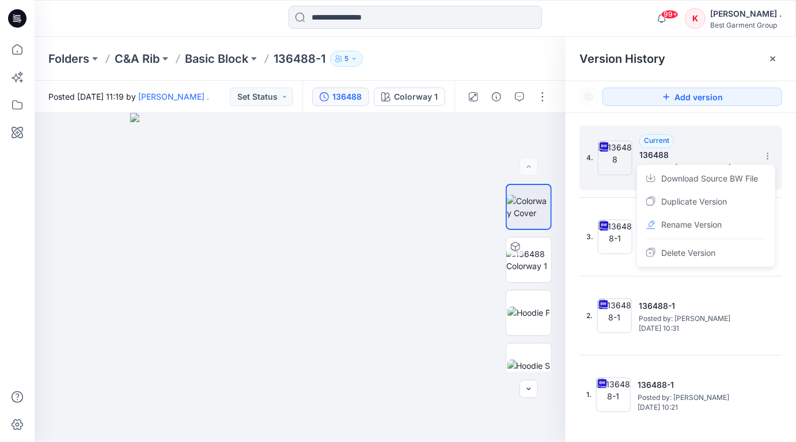 The height and width of the screenshot is (442, 796). Describe the element at coordinates (346, 59) in the screenshot. I see `button: 5` at that location.